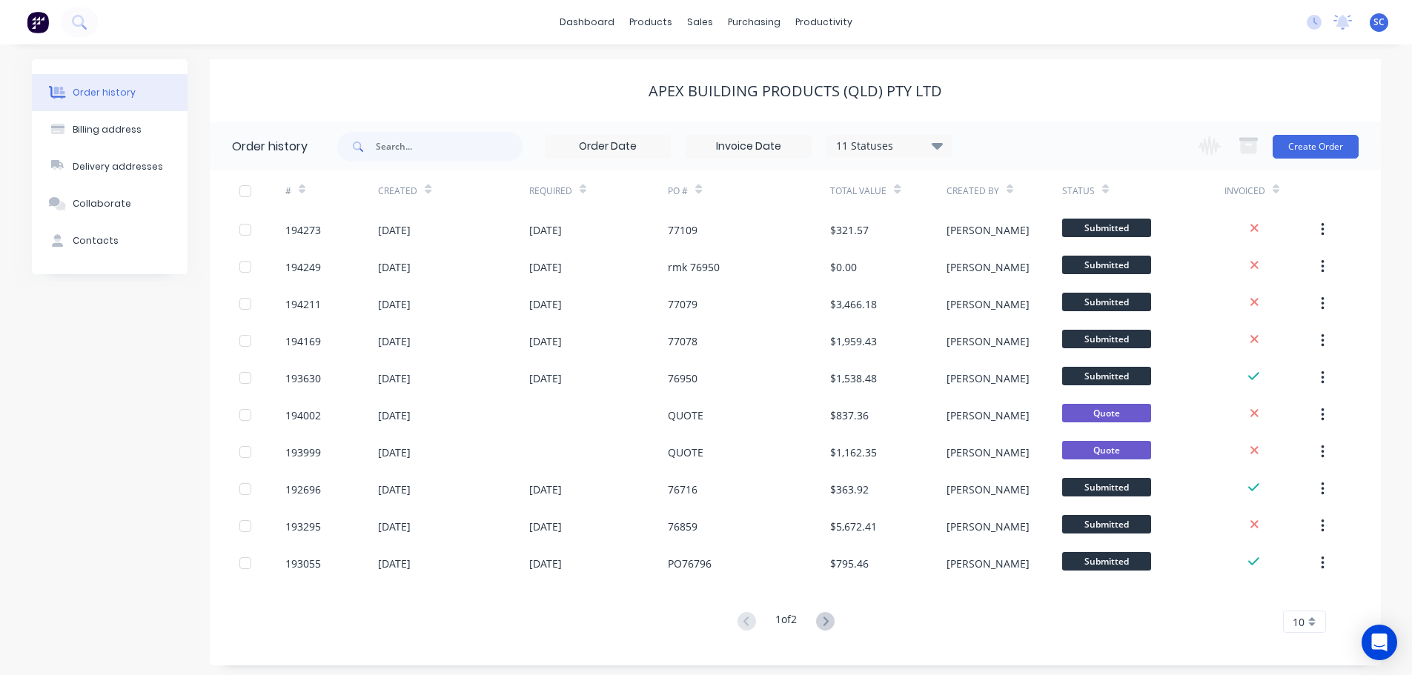  Describe the element at coordinates (1378, 22) in the screenshot. I see `span: SC` at that location.